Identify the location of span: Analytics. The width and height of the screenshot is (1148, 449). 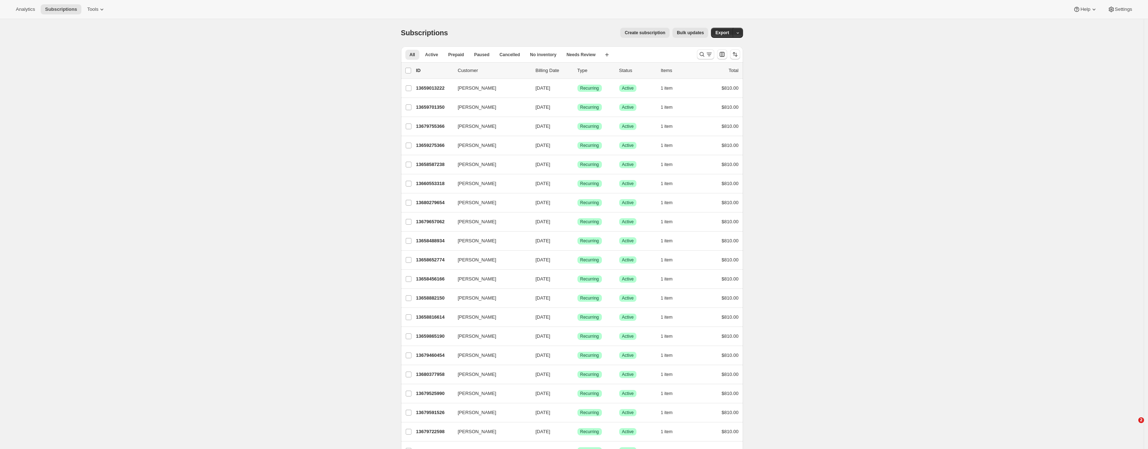
(25, 9).